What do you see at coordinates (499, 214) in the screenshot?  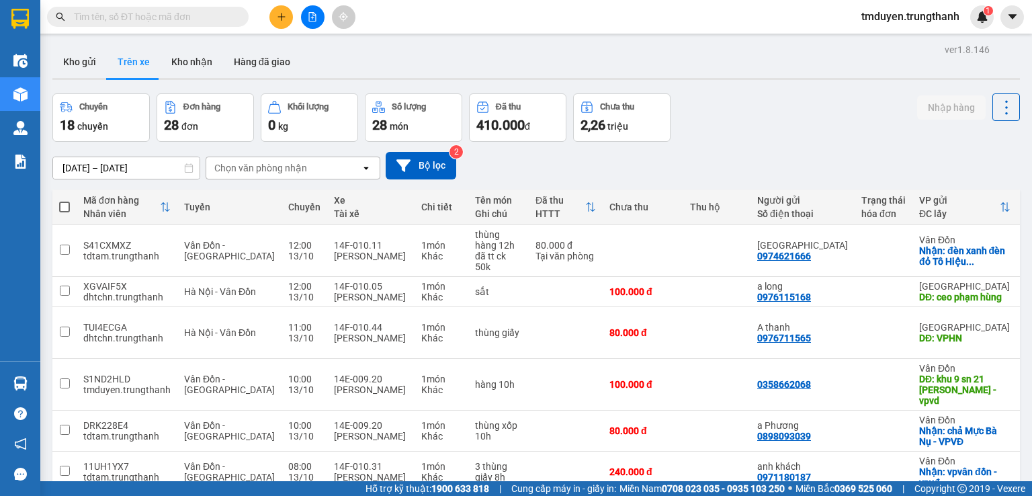 I see `div: Ghi chú` at bounding box center [499, 214].